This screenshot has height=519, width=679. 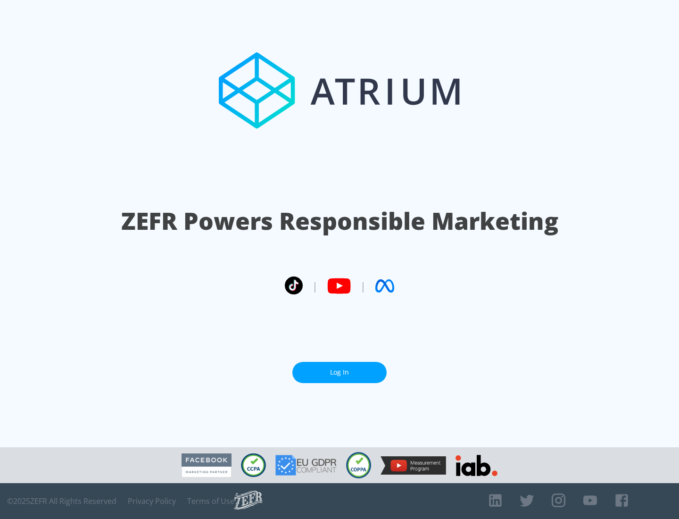 What do you see at coordinates (340, 221) in the screenshot?
I see `h1: ZEFR Powers Responsible Marketing` at bounding box center [340, 221].